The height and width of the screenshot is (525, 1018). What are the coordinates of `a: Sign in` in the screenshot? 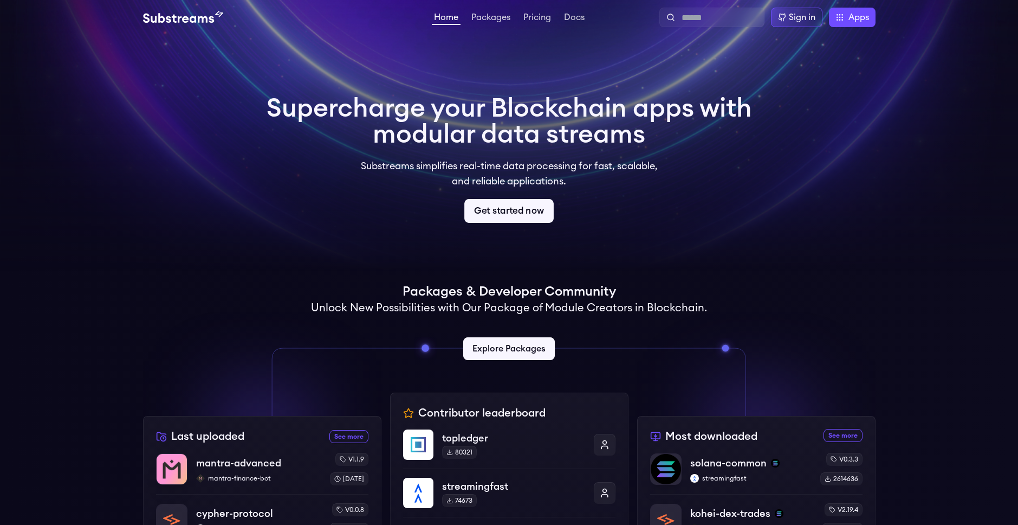 It's located at (797, 17).